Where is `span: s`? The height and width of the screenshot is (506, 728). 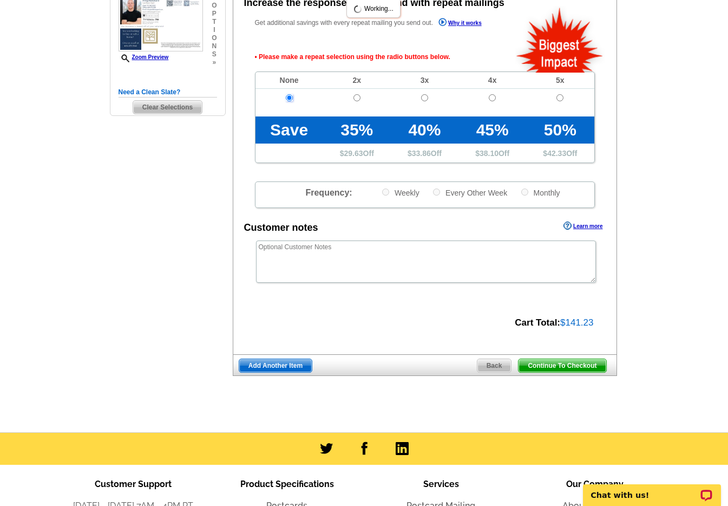 span: s is located at coordinates (214, 54).